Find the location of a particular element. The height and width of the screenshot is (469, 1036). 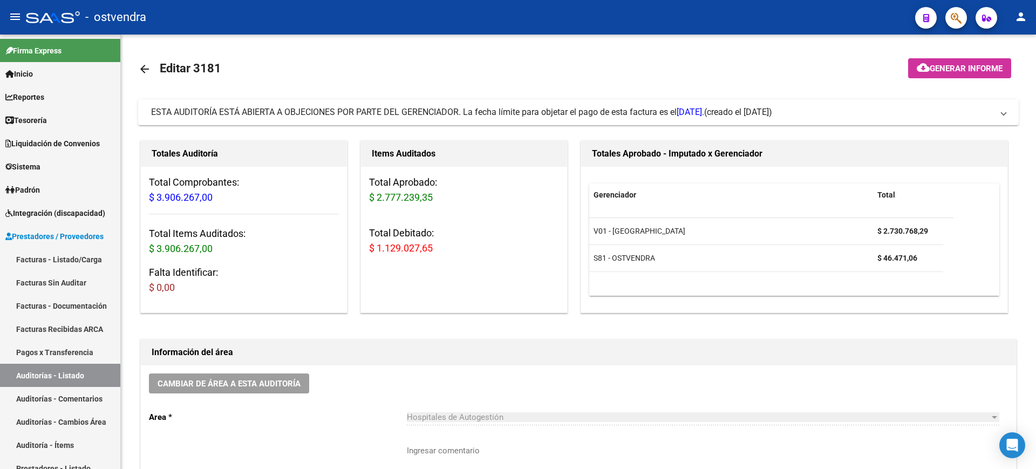

strong: $ 2.730.768,29 is located at coordinates (902, 231).